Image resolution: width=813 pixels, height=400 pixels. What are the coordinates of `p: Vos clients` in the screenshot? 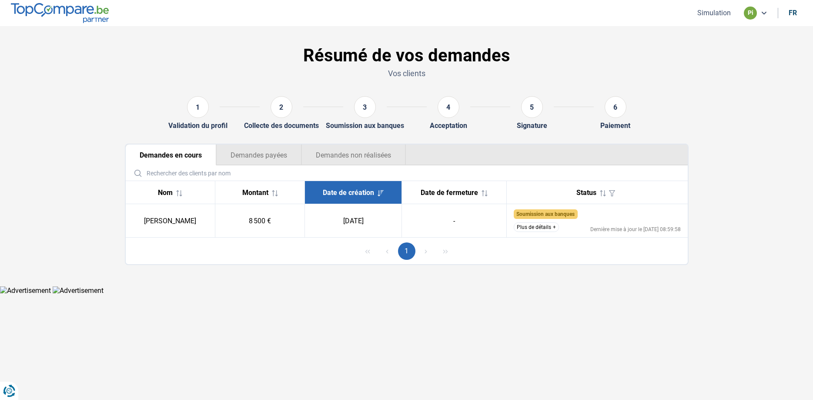 It's located at (407, 73).